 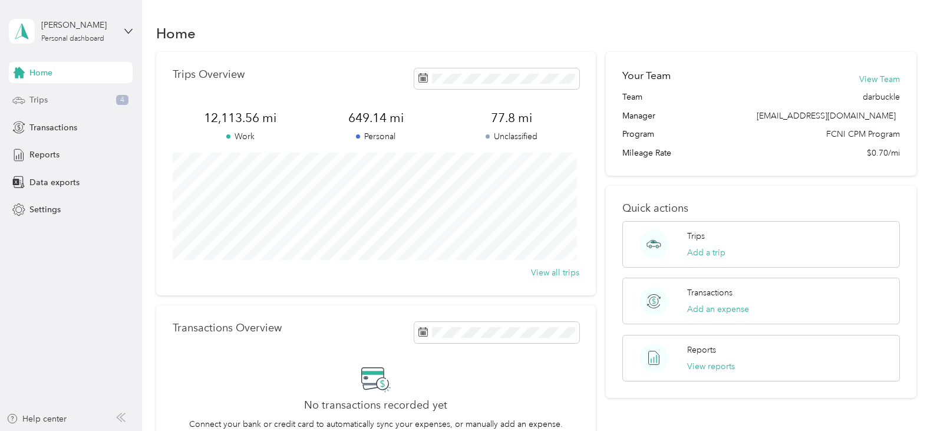 I want to click on span: Settings, so click(x=45, y=209).